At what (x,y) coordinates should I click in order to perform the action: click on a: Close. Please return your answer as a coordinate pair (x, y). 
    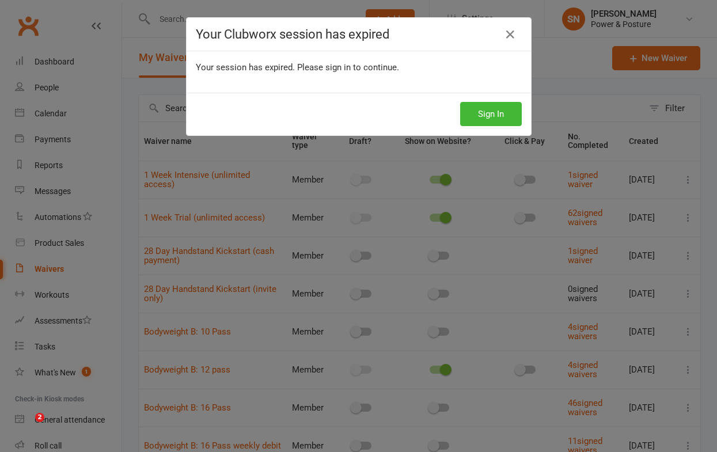
    Looking at the image, I should click on (511, 35).